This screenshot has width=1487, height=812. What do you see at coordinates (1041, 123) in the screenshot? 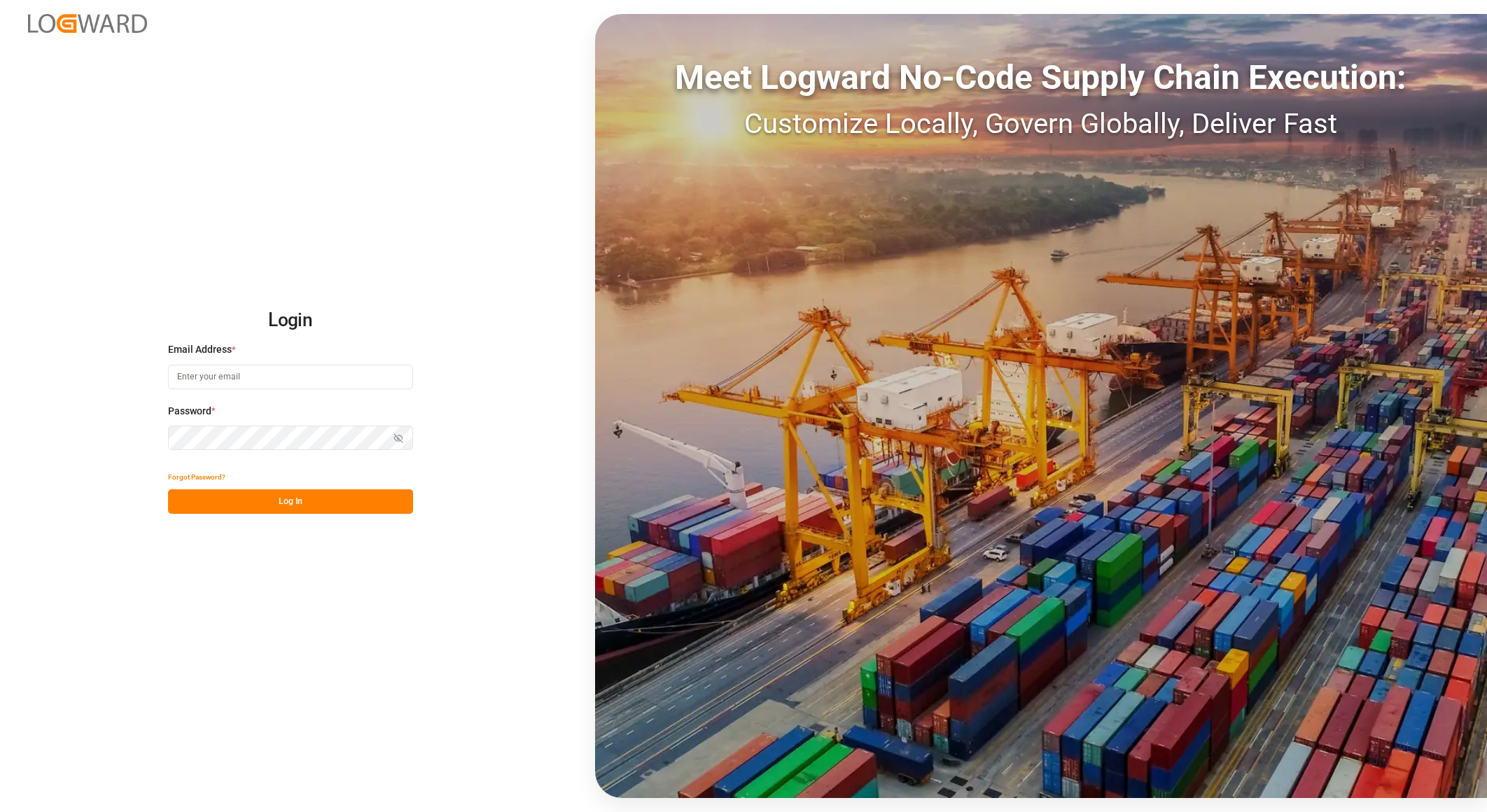
I see `div: Customize Locally, Govern Globally, Deliver Fast` at bounding box center [1041, 123].